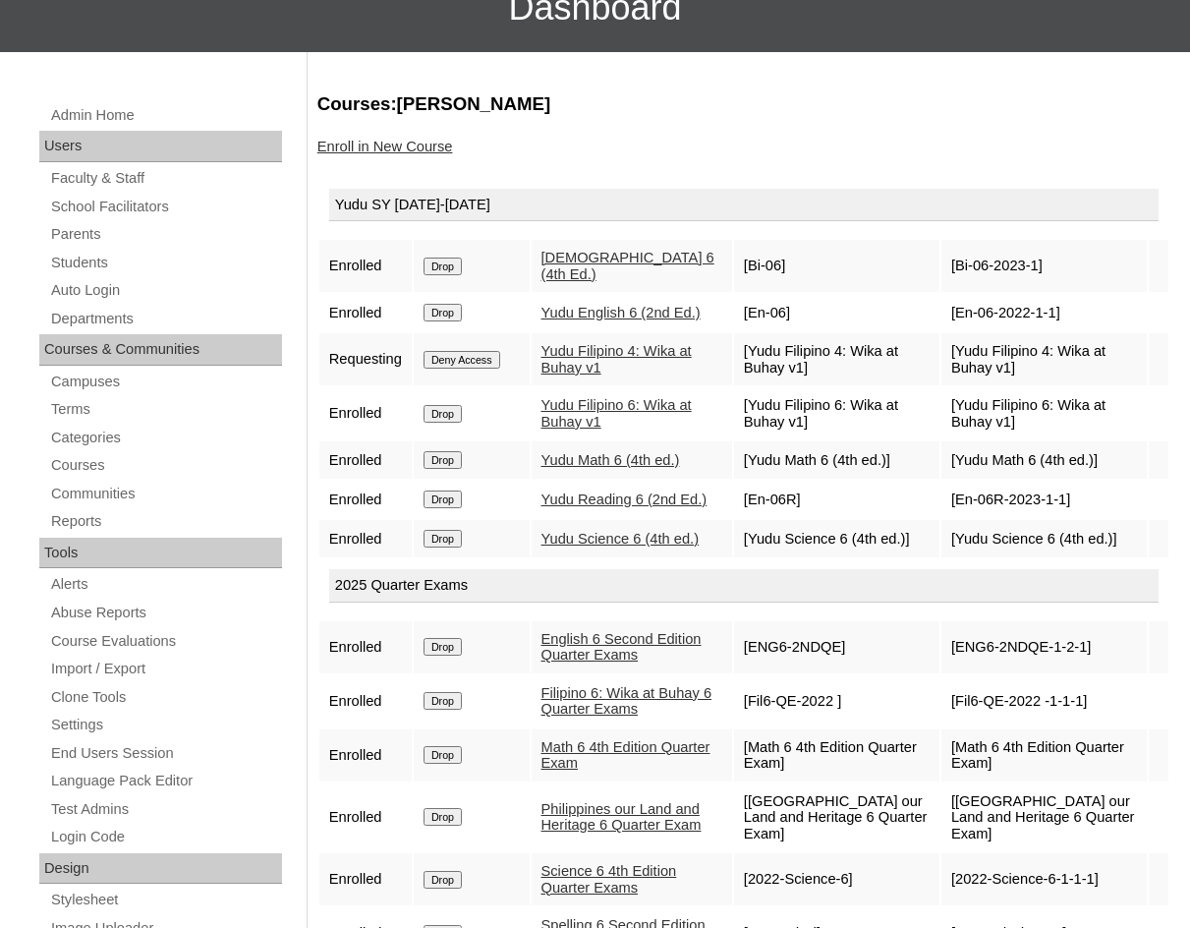  What do you see at coordinates (165, 465) in the screenshot?
I see `a: Courses` at bounding box center [165, 465].